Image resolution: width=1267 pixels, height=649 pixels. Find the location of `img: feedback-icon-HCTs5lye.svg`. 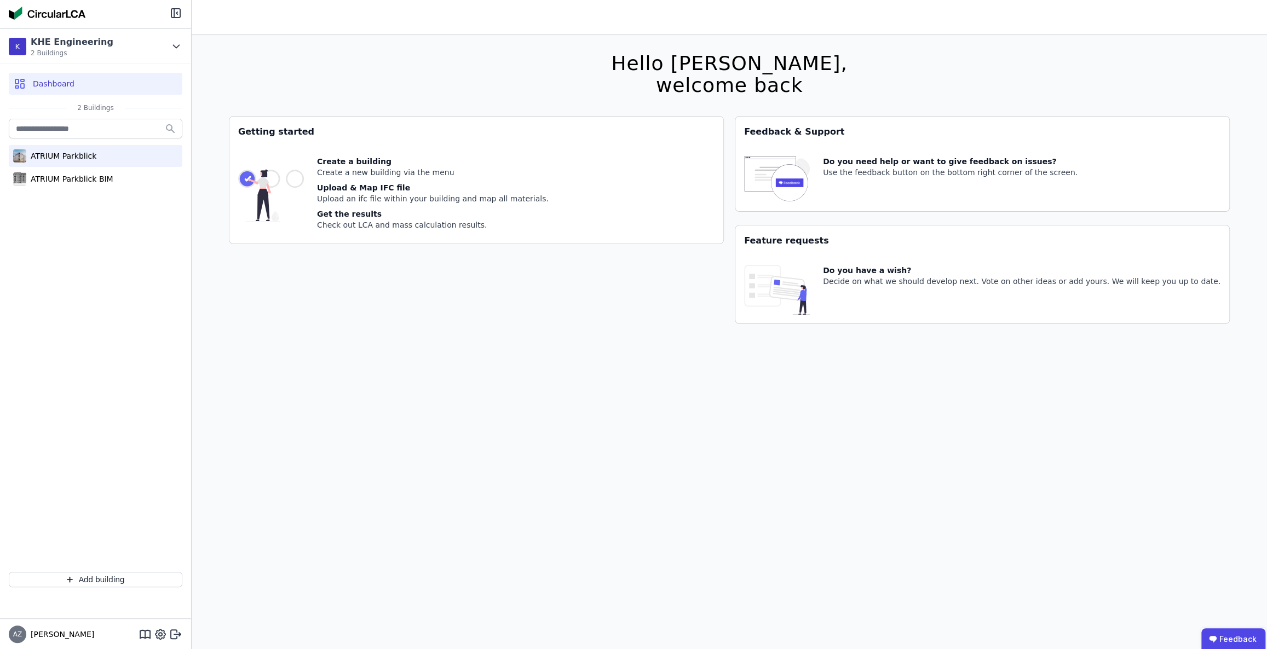

img: feedback-icon-HCTs5lye.svg is located at coordinates (777, 179).